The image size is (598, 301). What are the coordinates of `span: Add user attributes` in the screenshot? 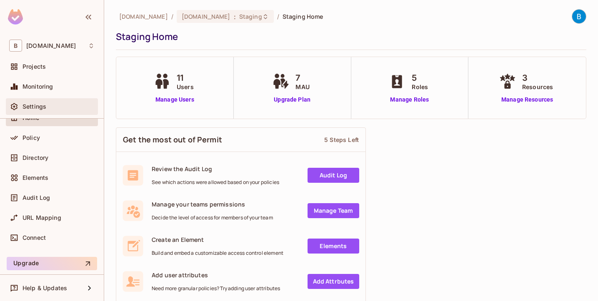 It's located at (216, 275).